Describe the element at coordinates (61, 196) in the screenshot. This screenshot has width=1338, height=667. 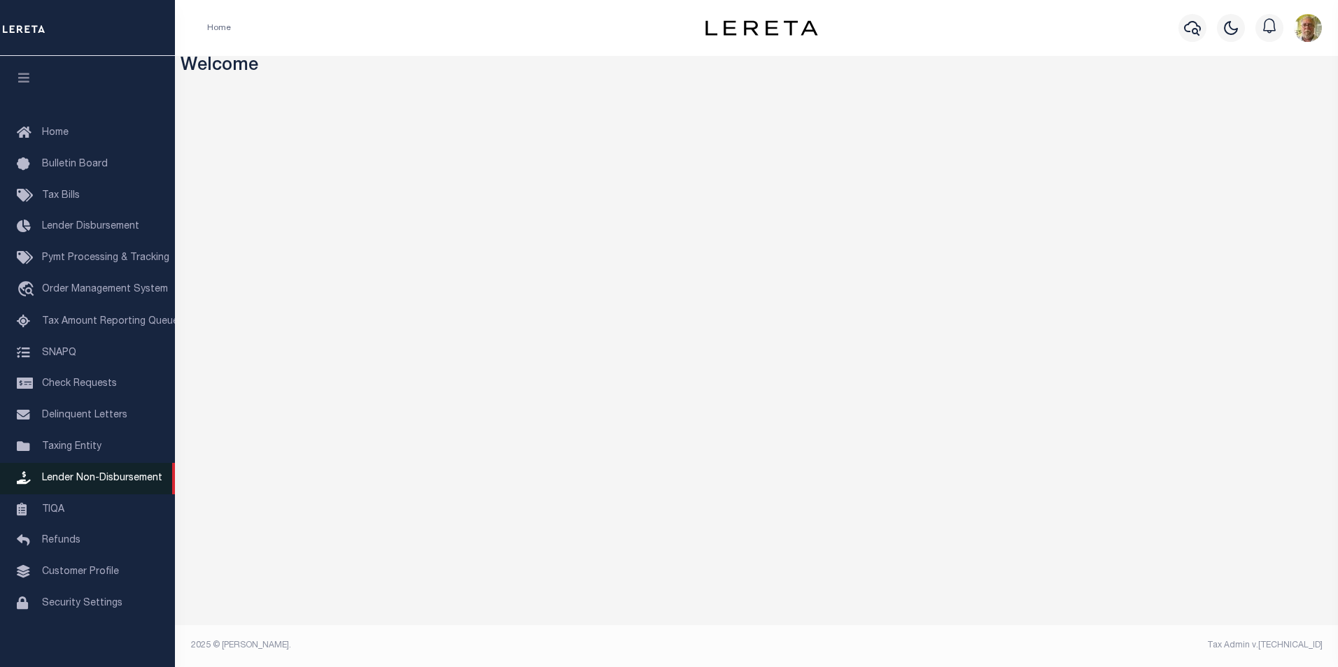
I see `span: Tax Bills` at that location.